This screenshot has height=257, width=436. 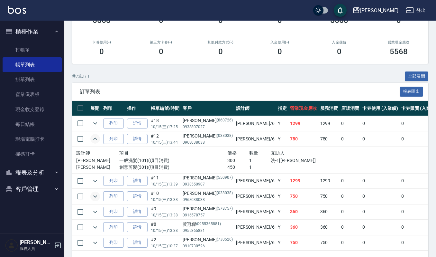 What do you see at coordinates (113, 108) in the screenshot?
I see `th: 列印` at bounding box center [113, 108].